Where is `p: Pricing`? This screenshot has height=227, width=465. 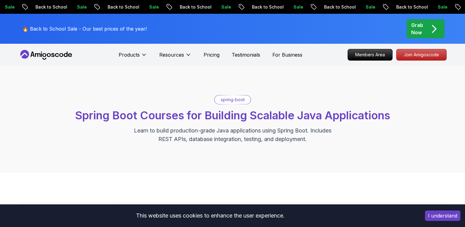
p: Pricing is located at coordinates (212, 55).